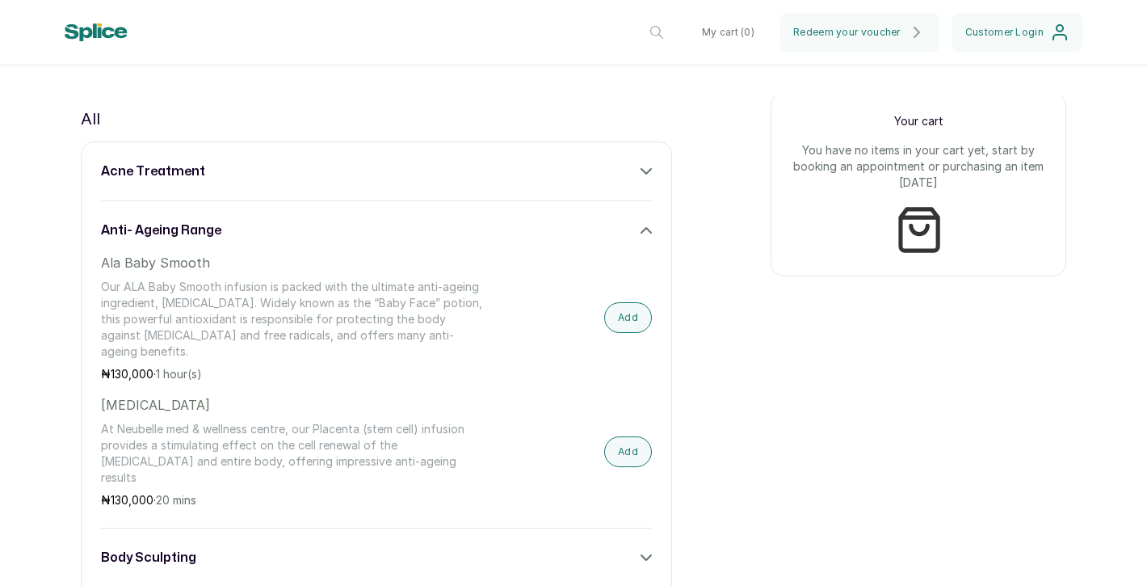  I want to click on span: 1 hour(s), so click(179, 373).